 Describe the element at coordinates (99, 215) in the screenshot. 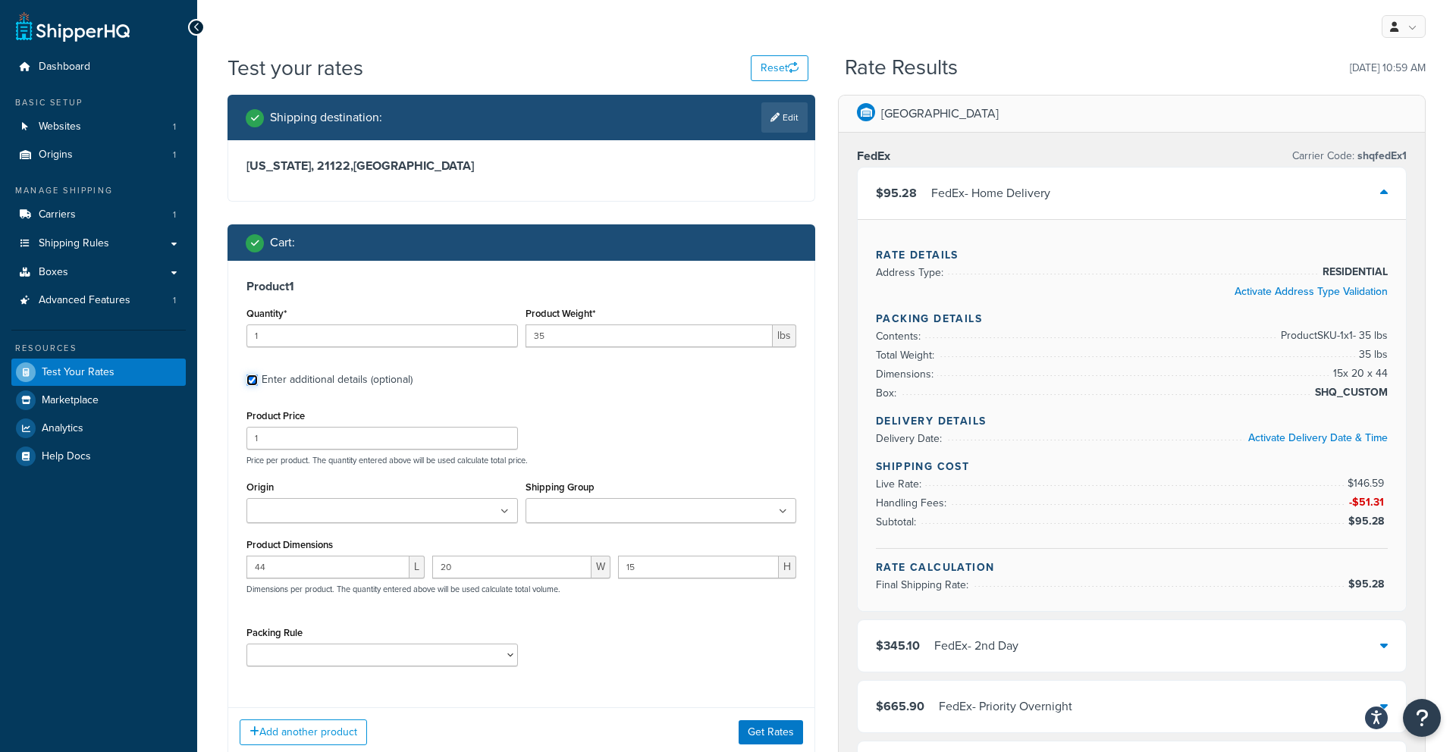

I see `a: Carriers1` at that location.